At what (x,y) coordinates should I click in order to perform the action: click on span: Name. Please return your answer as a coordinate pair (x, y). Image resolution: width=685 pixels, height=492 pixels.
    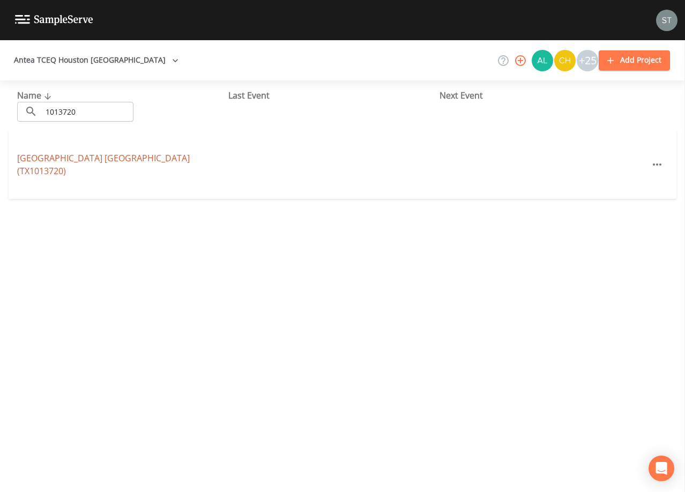
    Looking at the image, I should click on (35, 95).